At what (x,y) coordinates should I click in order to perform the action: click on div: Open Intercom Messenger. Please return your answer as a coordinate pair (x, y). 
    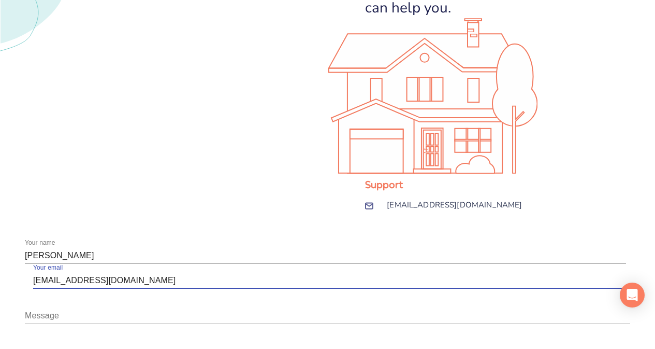
    Looking at the image, I should click on (632, 295).